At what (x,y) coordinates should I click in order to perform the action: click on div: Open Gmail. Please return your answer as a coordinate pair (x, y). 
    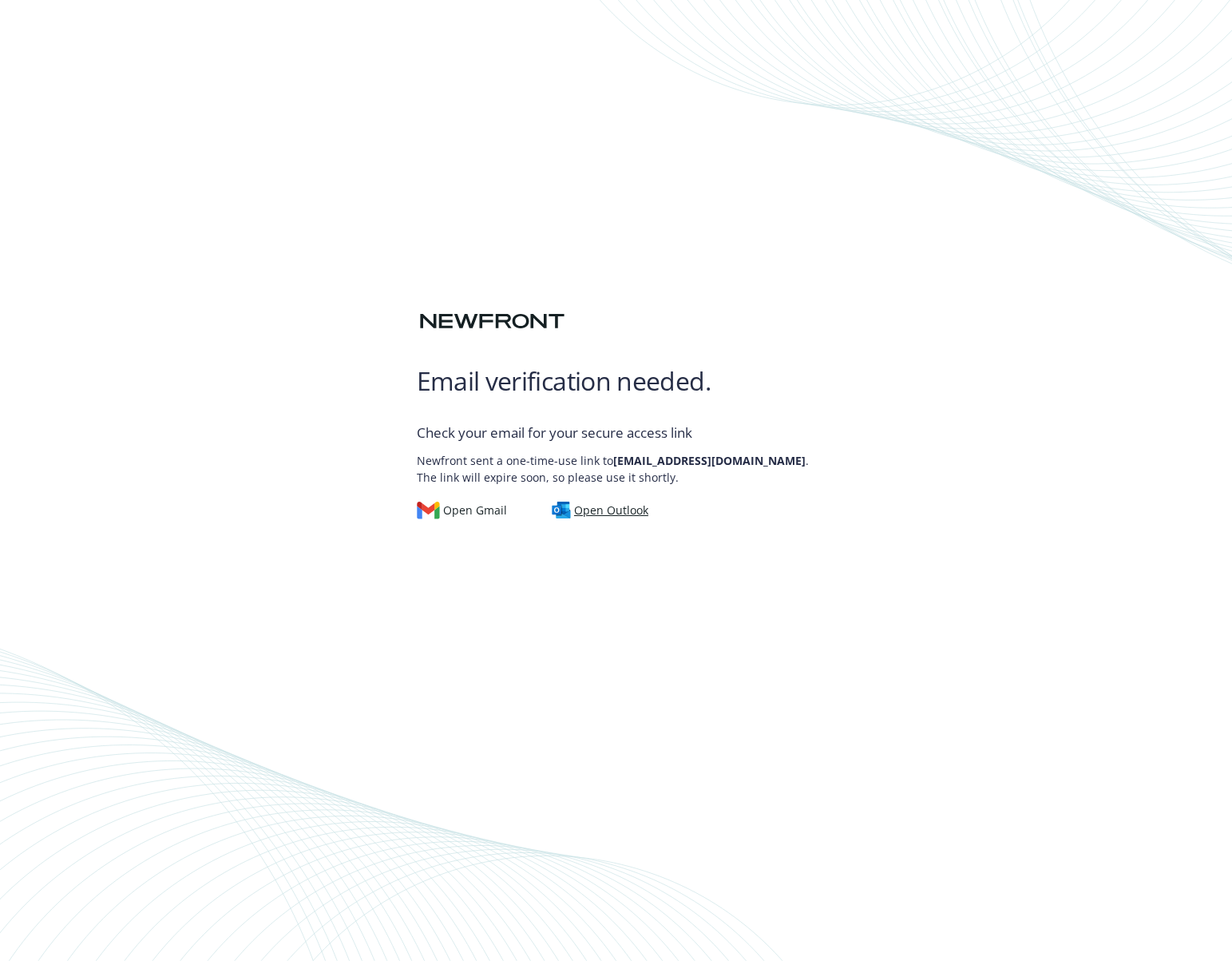
    Looking at the image, I should click on (462, 510).